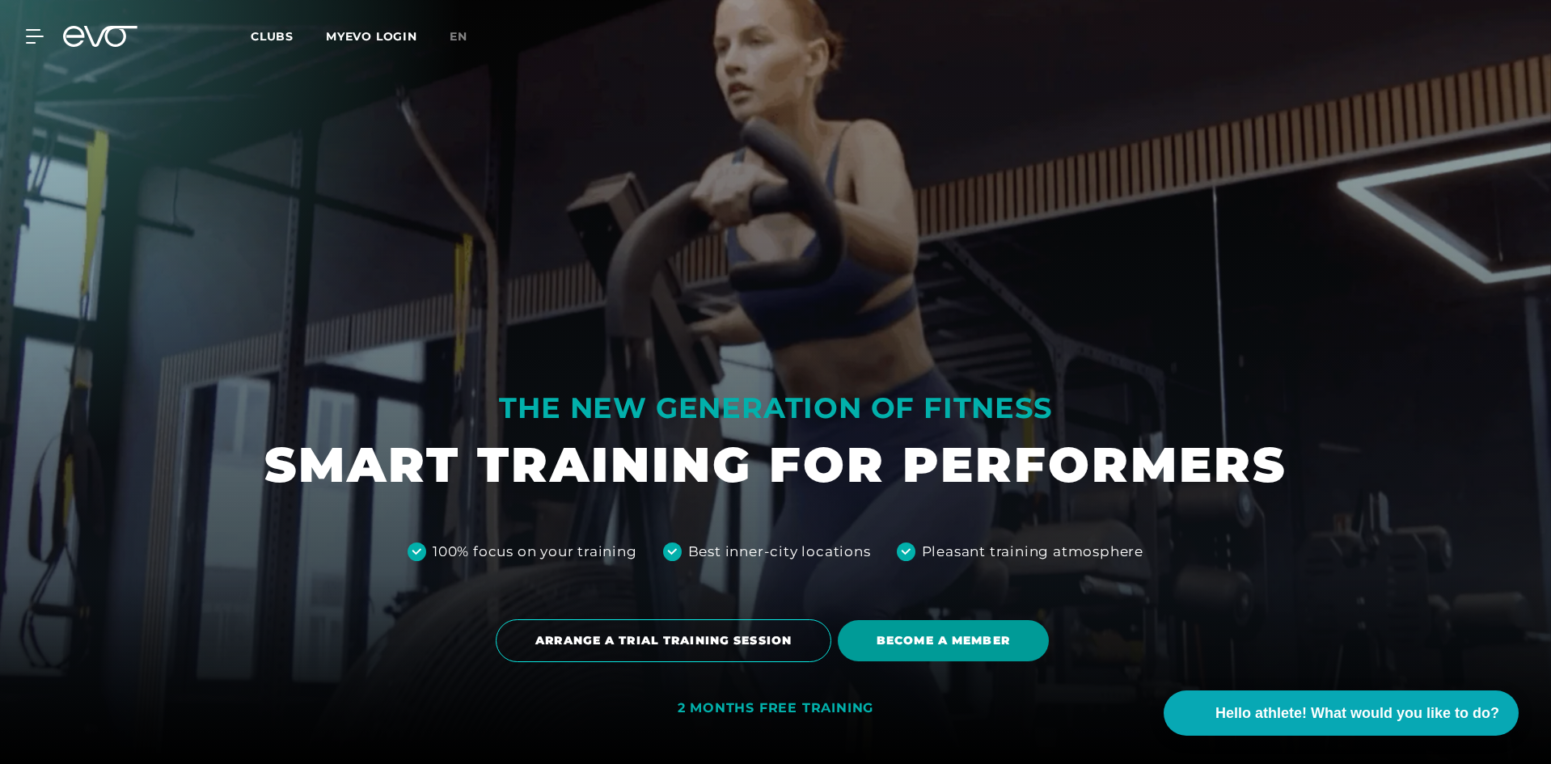 The width and height of the screenshot is (1551, 764). Describe the element at coordinates (534, 551) in the screenshot. I see `font: 100% focus on your training` at that location.